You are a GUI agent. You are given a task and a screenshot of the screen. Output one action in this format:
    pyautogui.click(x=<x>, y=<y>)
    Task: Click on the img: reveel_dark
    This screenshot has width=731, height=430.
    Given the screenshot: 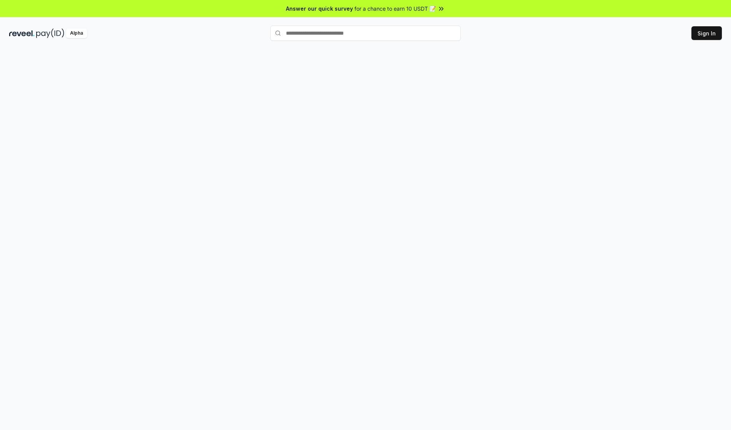 What is the action you would take?
    pyautogui.click(x=22, y=33)
    